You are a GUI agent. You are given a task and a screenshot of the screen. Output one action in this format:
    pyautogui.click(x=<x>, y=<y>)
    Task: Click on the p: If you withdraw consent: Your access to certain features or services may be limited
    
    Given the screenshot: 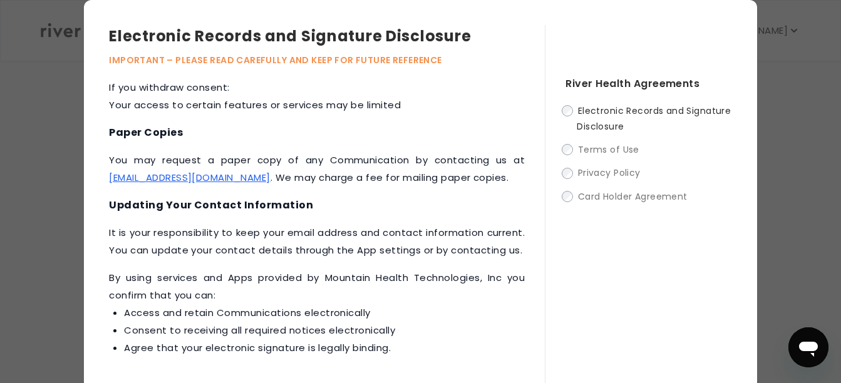 What is the action you would take?
    pyautogui.click(x=317, y=96)
    